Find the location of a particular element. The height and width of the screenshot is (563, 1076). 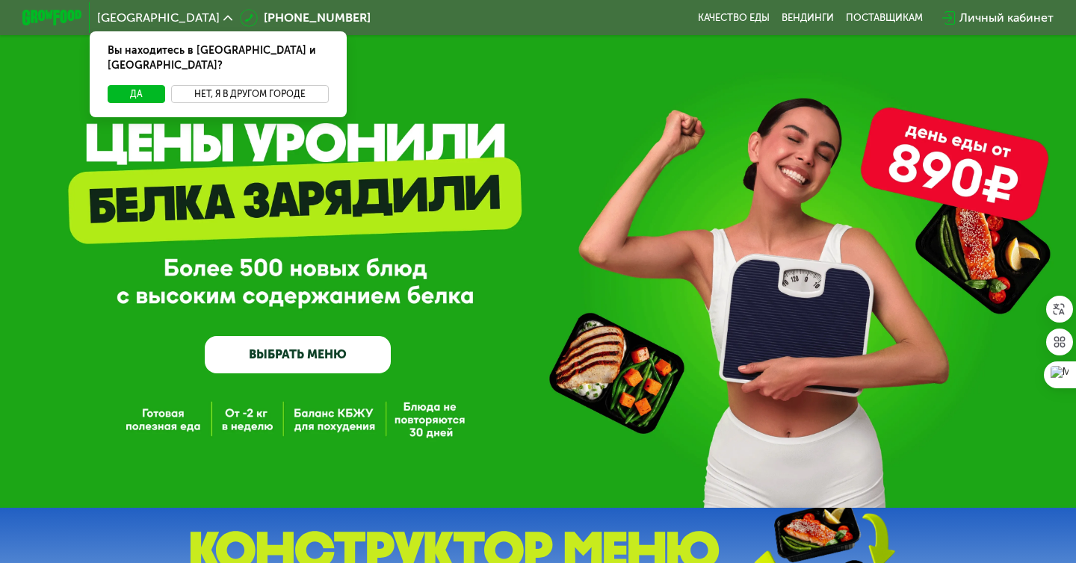

a: Вендинги is located at coordinates (808, 18).